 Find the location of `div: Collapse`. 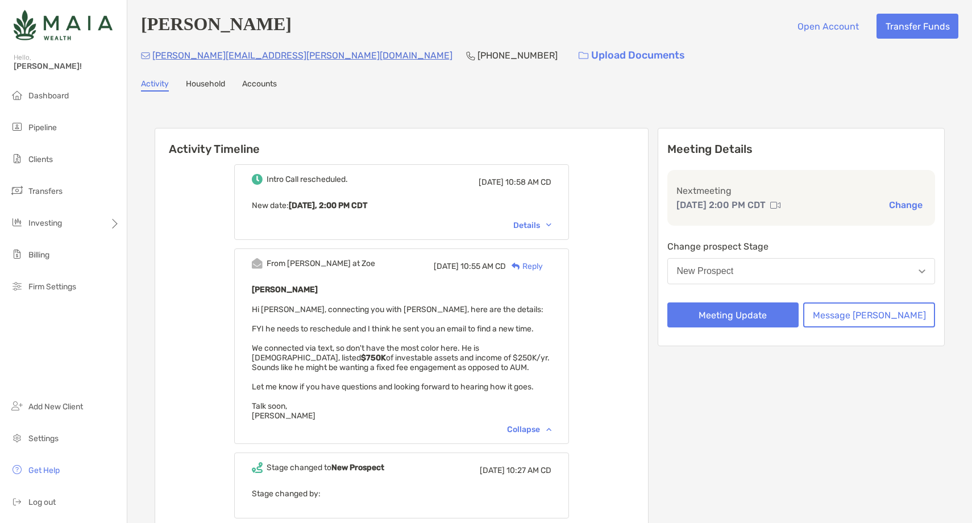

div: Collapse is located at coordinates (529, 429).